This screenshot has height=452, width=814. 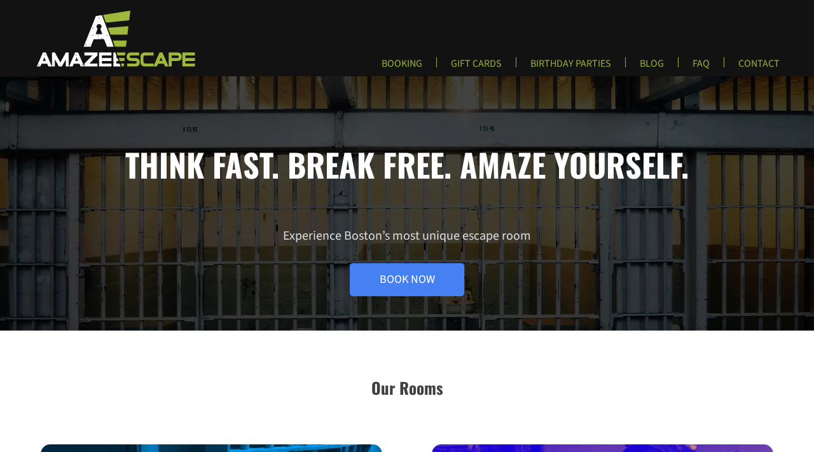 I want to click on img: Escape Room Game in Boston Area, so click(x=114, y=38).